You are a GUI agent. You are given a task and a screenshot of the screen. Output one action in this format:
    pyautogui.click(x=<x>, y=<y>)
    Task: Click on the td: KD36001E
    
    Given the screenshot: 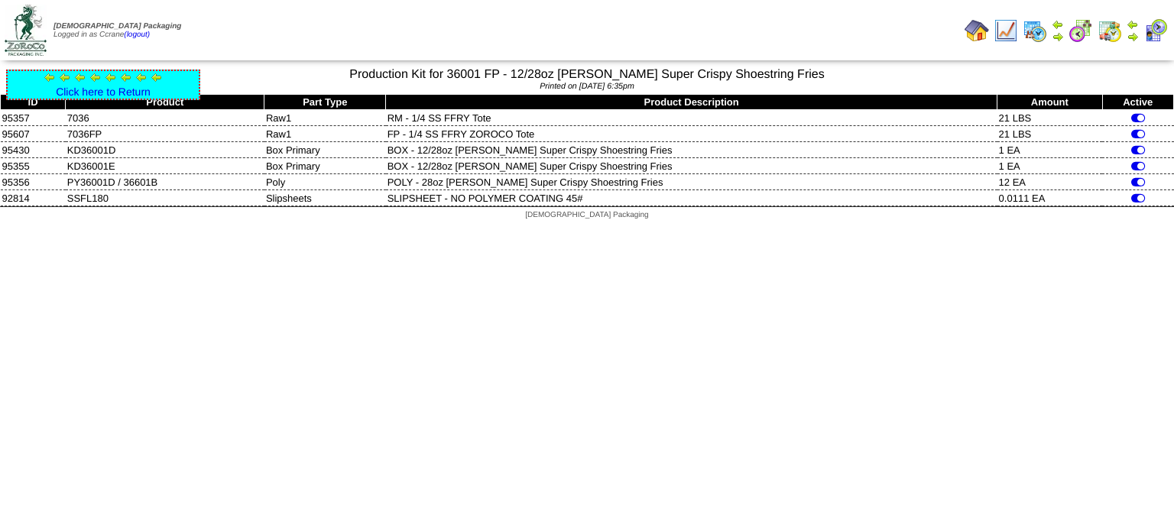 What is the action you would take?
    pyautogui.click(x=165, y=166)
    